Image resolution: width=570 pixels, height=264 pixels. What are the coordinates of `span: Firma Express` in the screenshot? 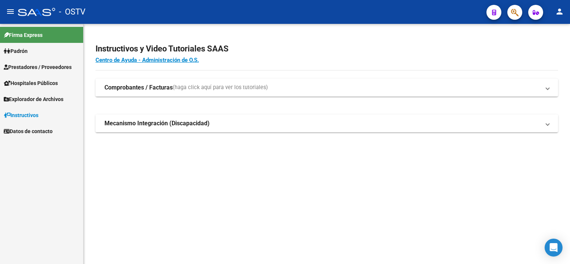 It's located at (23, 35).